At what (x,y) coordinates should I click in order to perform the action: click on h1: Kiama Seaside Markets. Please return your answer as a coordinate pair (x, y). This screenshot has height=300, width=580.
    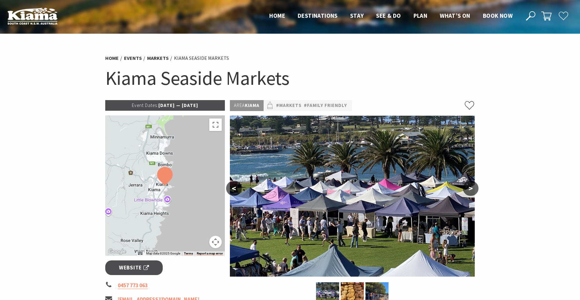
    Looking at the image, I should click on (290, 78).